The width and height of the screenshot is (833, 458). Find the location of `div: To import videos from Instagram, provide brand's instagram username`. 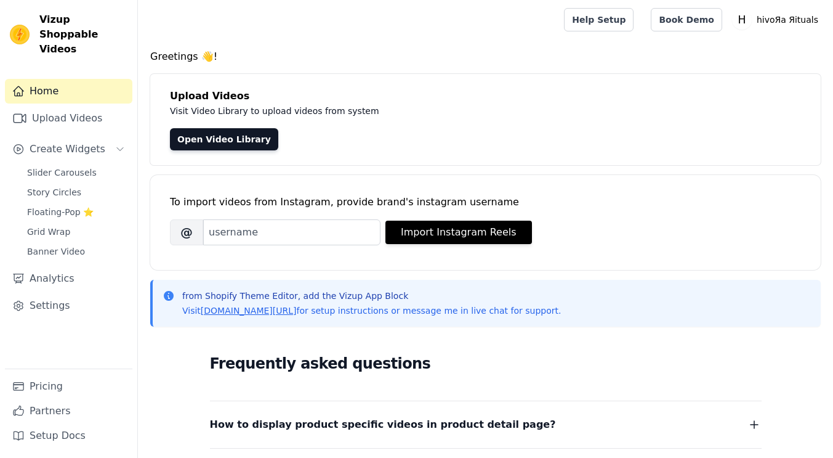

div: To import videos from Instagram, provide brand's instagram username is located at coordinates (485, 202).